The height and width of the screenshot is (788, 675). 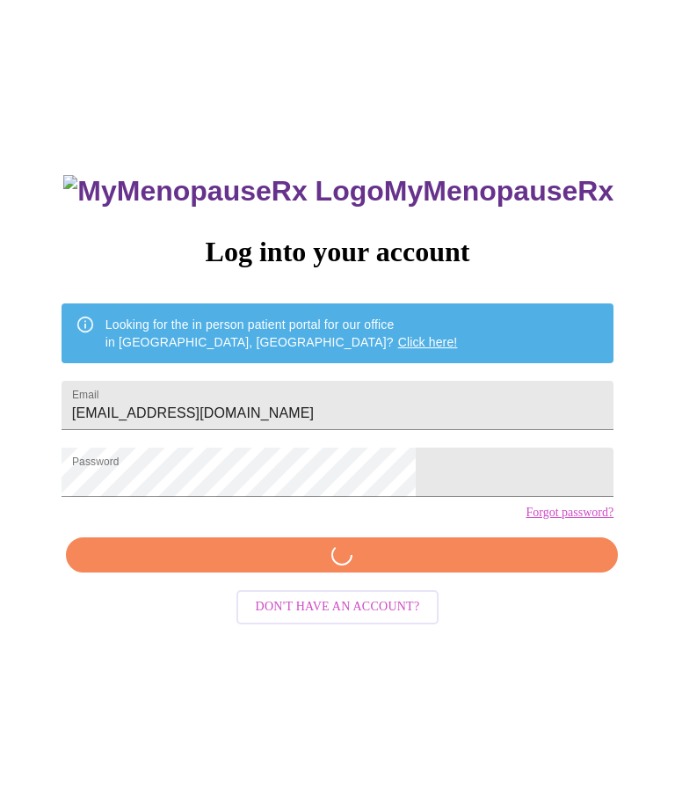 What do you see at coordinates (570, 512) in the screenshot?
I see `a: Forgot password?` at bounding box center [570, 512].